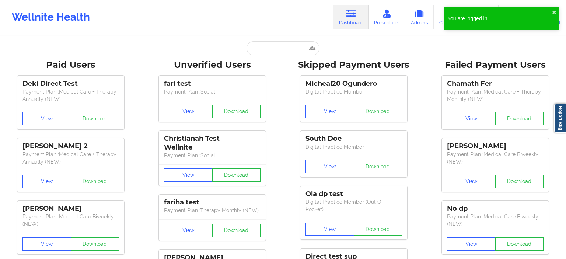 The width and height of the screenshot is (566, 259). Describe the element at coordinates (419, 17) in the screenshot. I see `a: Admins` at that location.